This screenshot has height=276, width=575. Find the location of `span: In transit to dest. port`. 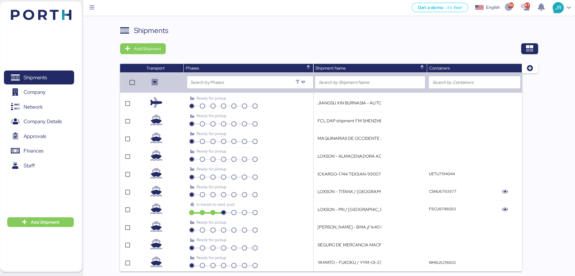

span: In transit to dest. port is located at coordinates (216, 204).